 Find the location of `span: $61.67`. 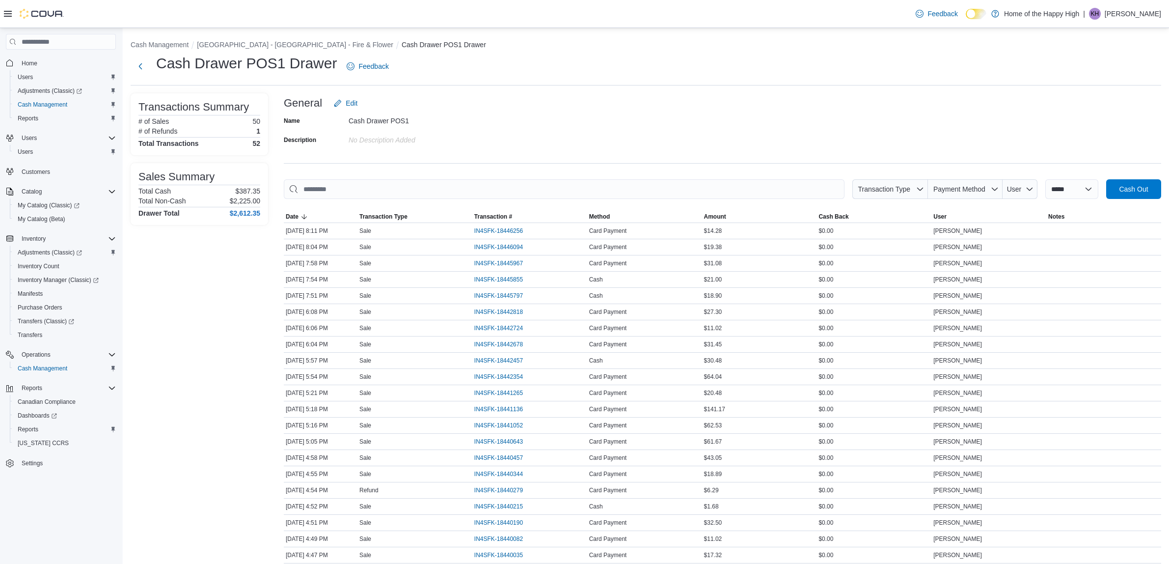

span: $61.67 is located at coordinates (713, 441).